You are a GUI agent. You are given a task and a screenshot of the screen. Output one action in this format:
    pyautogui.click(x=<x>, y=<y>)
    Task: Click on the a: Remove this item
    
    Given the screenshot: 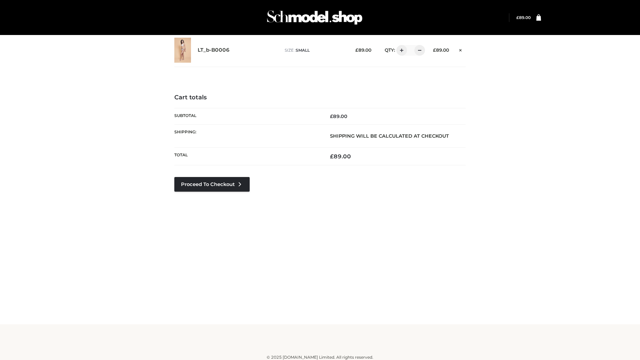 What is the action you would take?
    pyautogui.click(x=461, y=49)
    